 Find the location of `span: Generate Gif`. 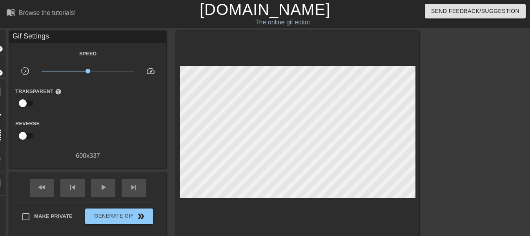

span: Generate Gif is located at coordinates (119, 216).